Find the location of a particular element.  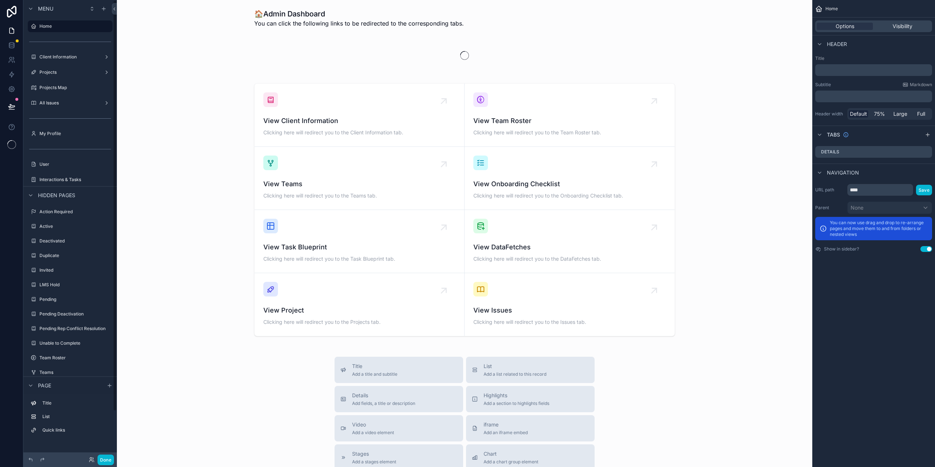

a: Pending Deactivation is located at coordinates (70, 314).